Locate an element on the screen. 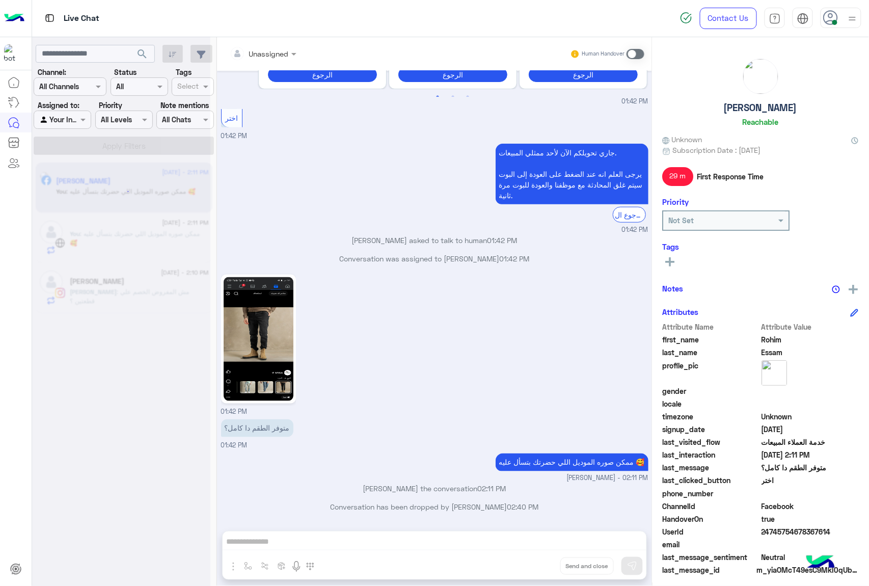 This screenshot has height=586, width=869. img: 713415422032625 is located at coordinates (13, 53).